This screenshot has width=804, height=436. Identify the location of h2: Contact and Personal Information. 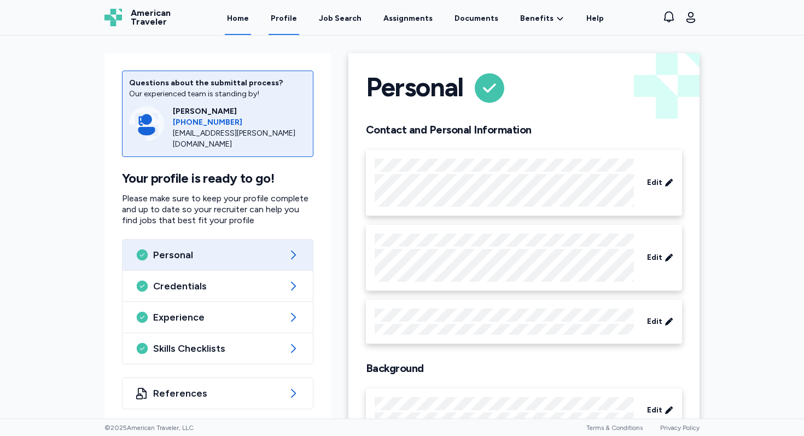
(524, 130).